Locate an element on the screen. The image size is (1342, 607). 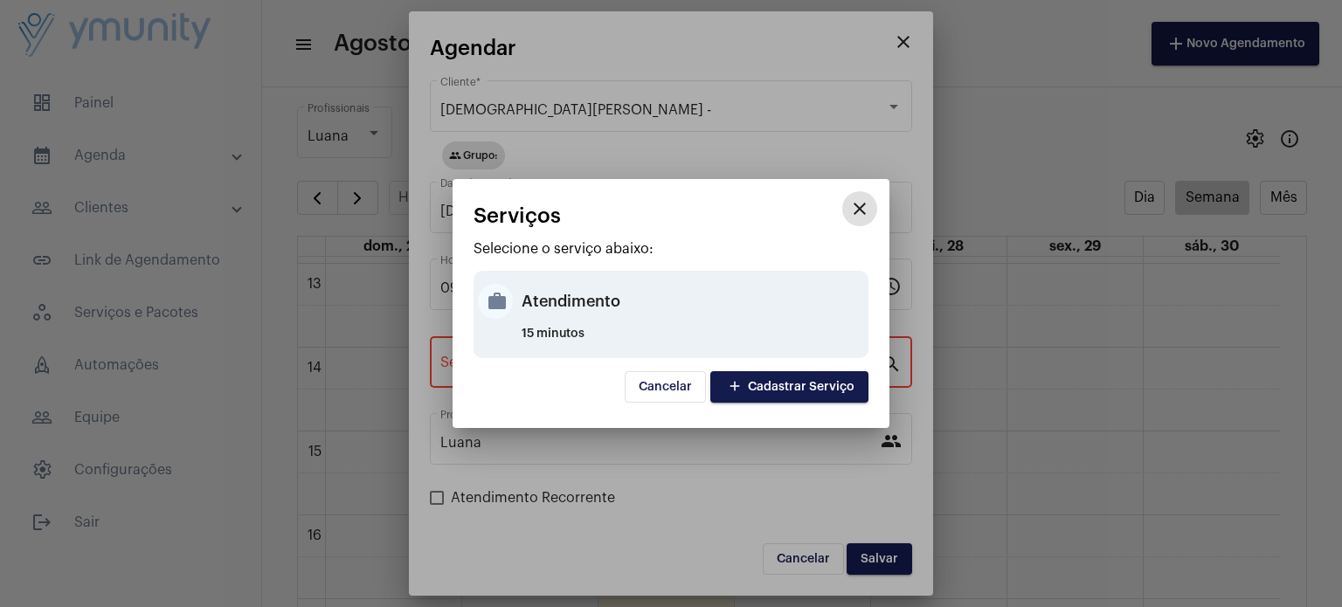
span: Serviços is located at coordinates (517, 216).